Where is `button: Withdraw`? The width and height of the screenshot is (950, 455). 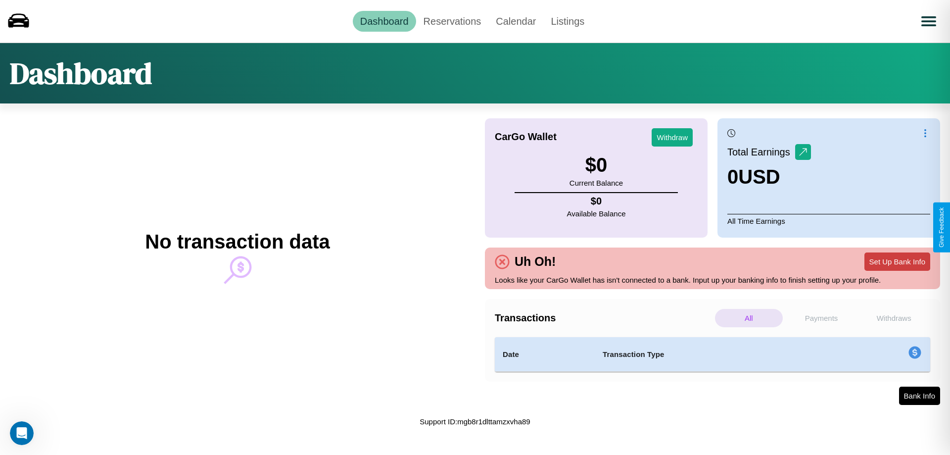
button: Withdraw is located at coordinates (672, 137).